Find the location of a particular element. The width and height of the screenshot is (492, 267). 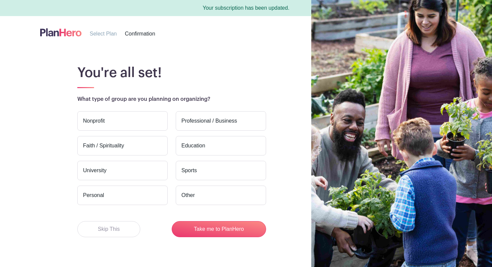

label: Faith / Spirituality is located at coordinates (123, 146).